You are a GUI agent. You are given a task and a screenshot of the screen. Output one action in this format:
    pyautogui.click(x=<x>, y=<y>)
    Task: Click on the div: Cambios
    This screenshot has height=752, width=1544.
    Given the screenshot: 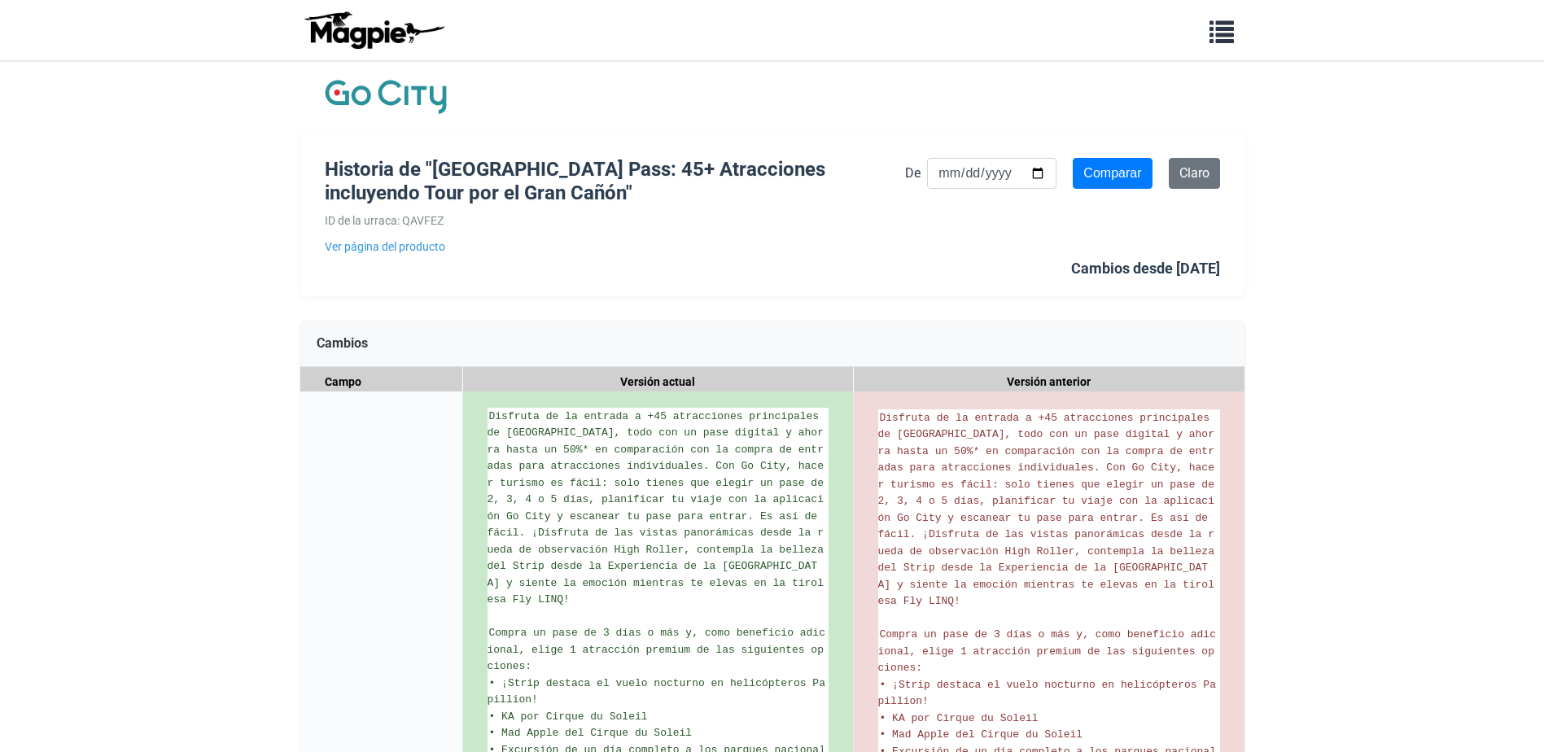 What is the action you would take?
    pyautogui.click(x=773, y=344)
    